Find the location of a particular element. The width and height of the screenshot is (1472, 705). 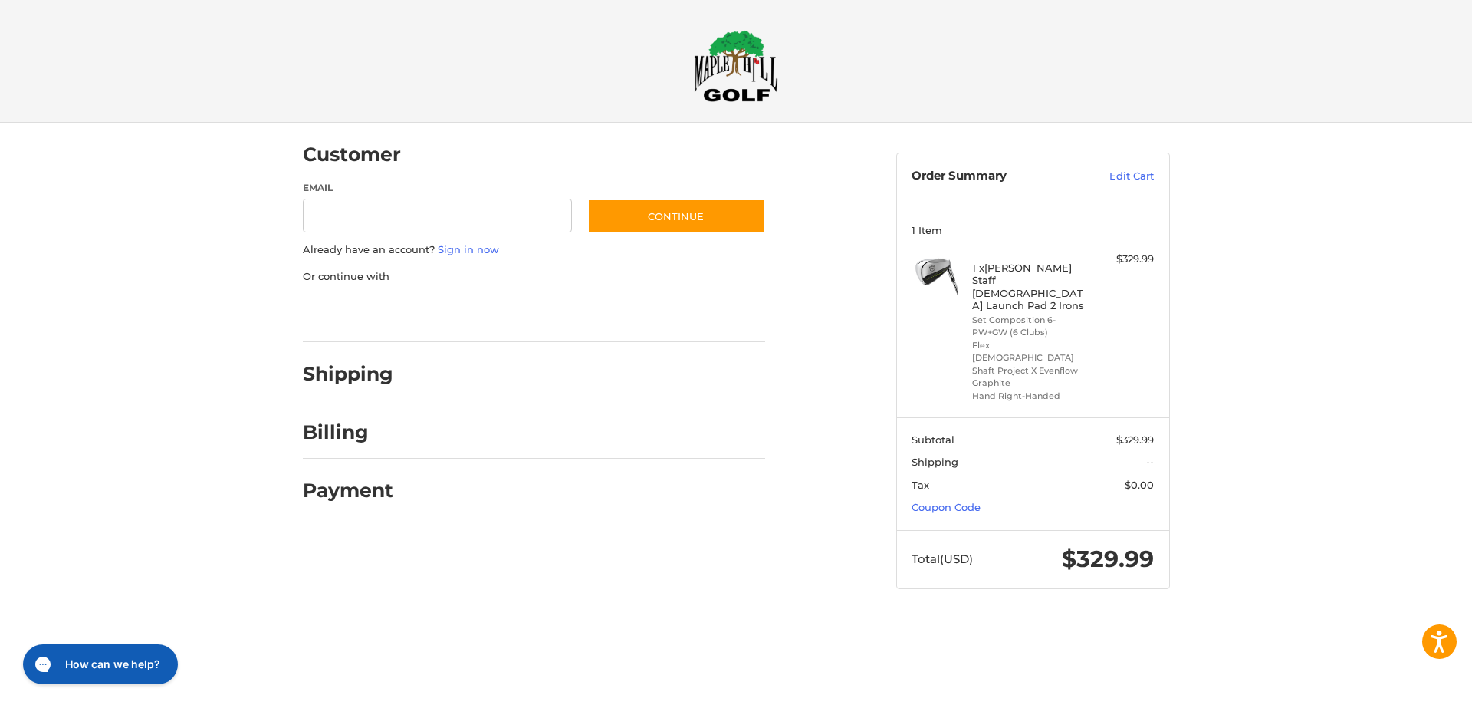

a: Edit Cart is located at coordinates (1115, 176).